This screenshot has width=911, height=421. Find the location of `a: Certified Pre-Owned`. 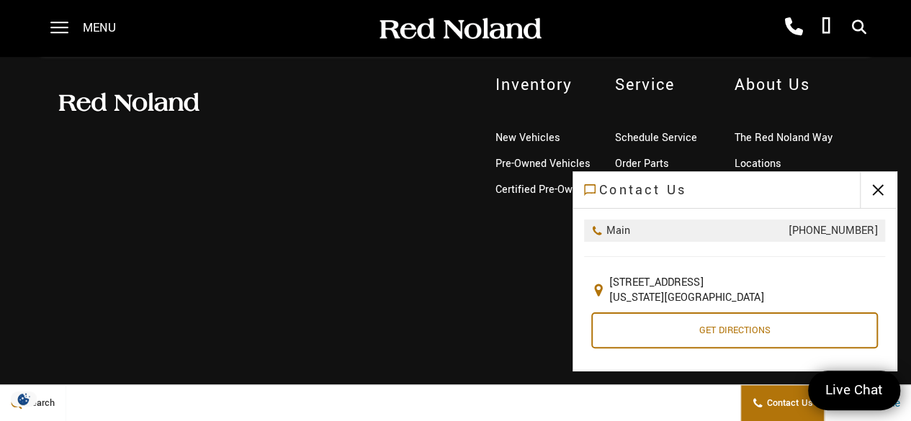

a: Certified Pre-Owned is located at coordinates (542, 189).